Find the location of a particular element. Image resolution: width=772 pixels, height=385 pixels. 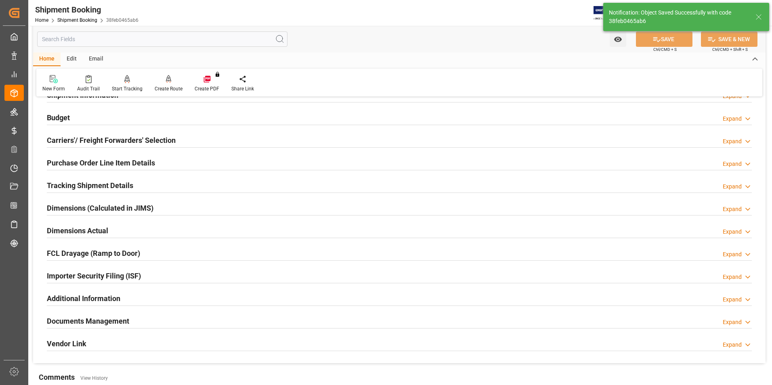

h2: Comments is located at coordinates (57, 377).